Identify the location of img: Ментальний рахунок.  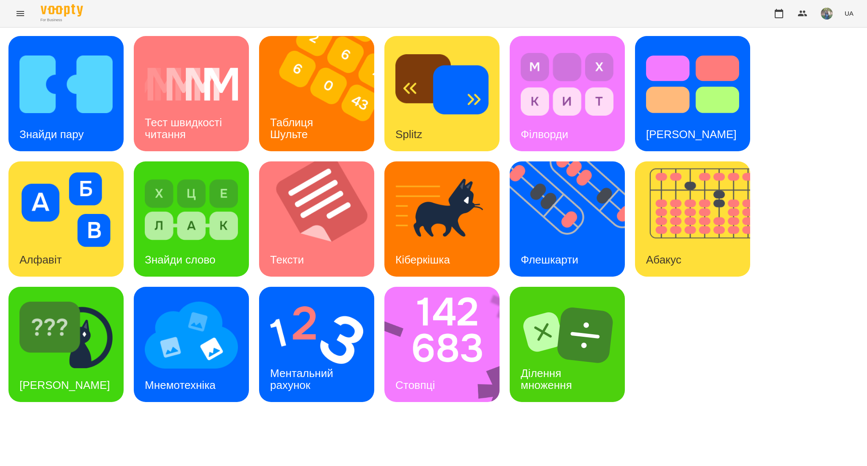
(317, 335).